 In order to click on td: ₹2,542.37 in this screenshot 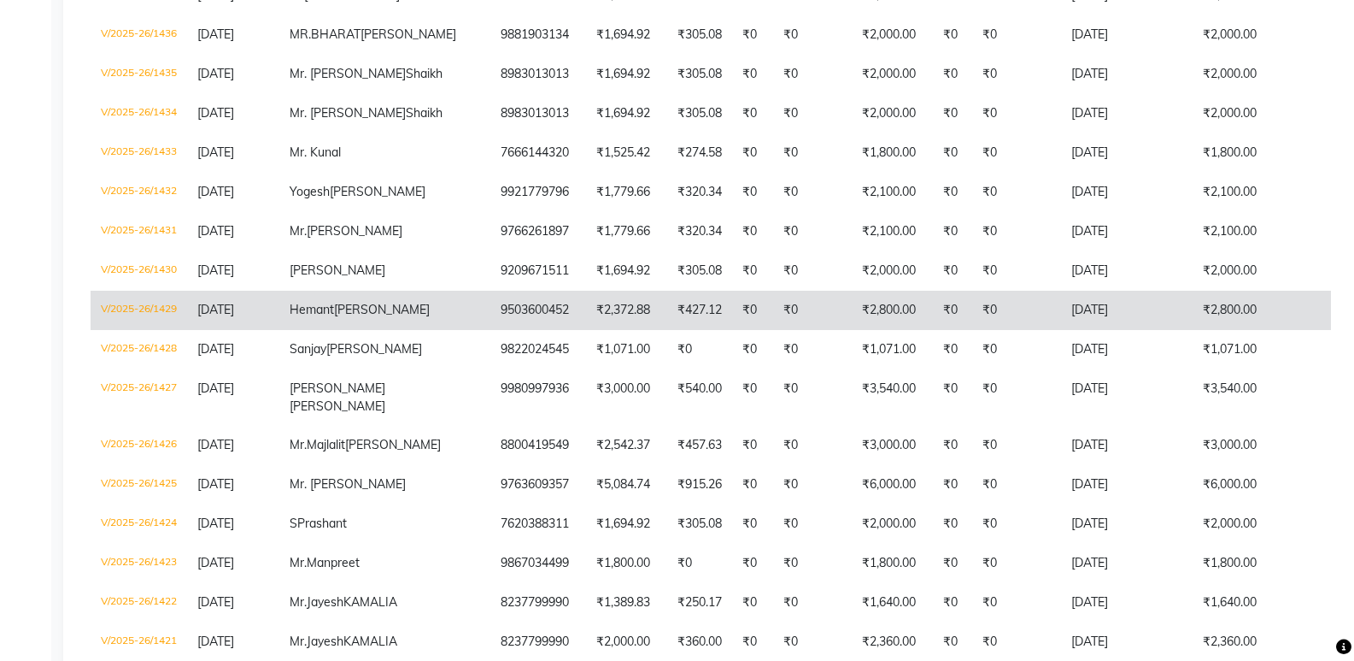, I will do `click(626, 445)`.